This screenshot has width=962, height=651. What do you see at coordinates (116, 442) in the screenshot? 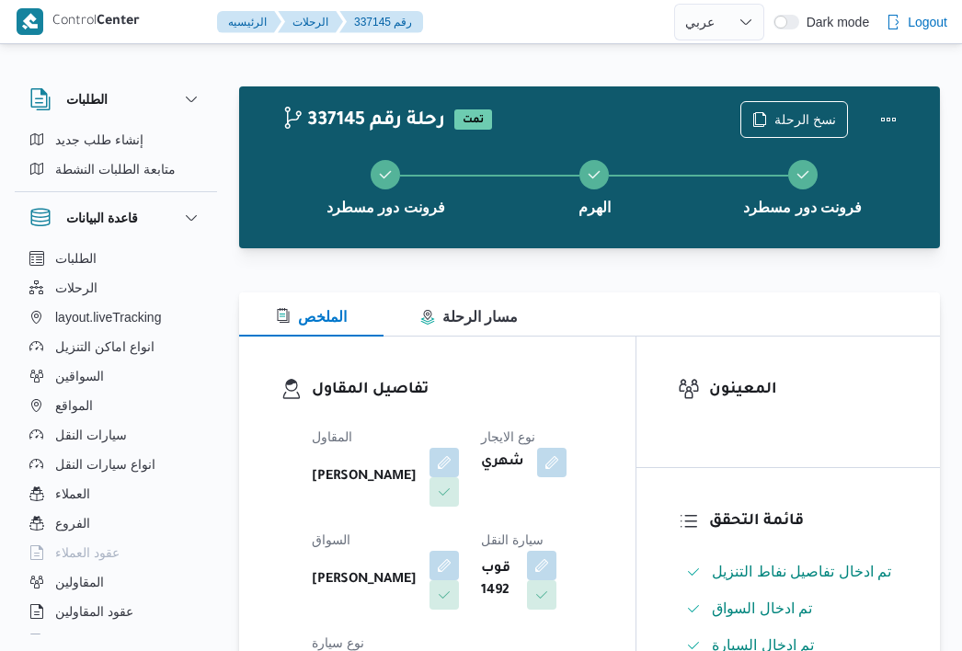
I see `div: قاعدة البيانات` at bounding box center [116, 442].